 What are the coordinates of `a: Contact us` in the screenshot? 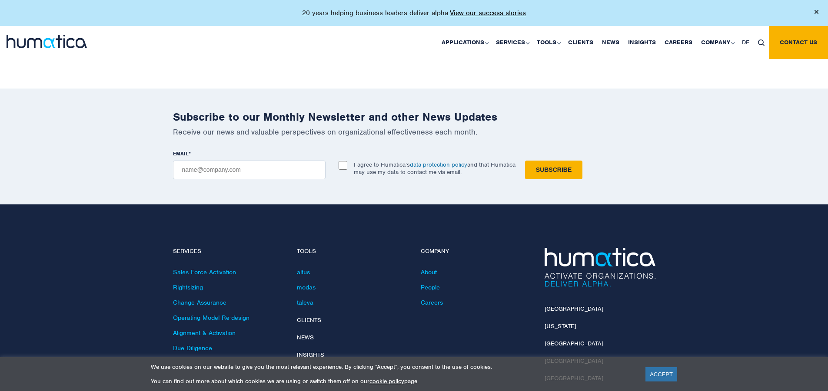 It's located at (798, 43).